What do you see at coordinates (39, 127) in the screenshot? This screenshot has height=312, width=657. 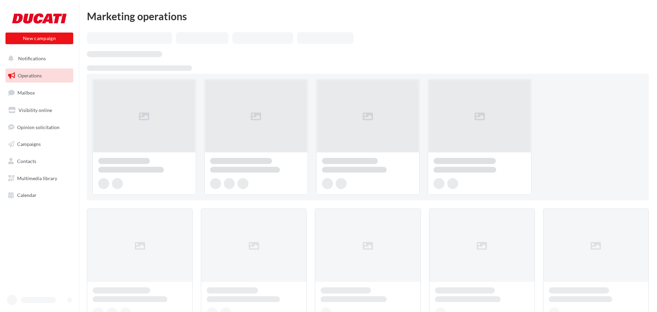 I see `a: Opinion solicitation` at bounding box center [39, 127].